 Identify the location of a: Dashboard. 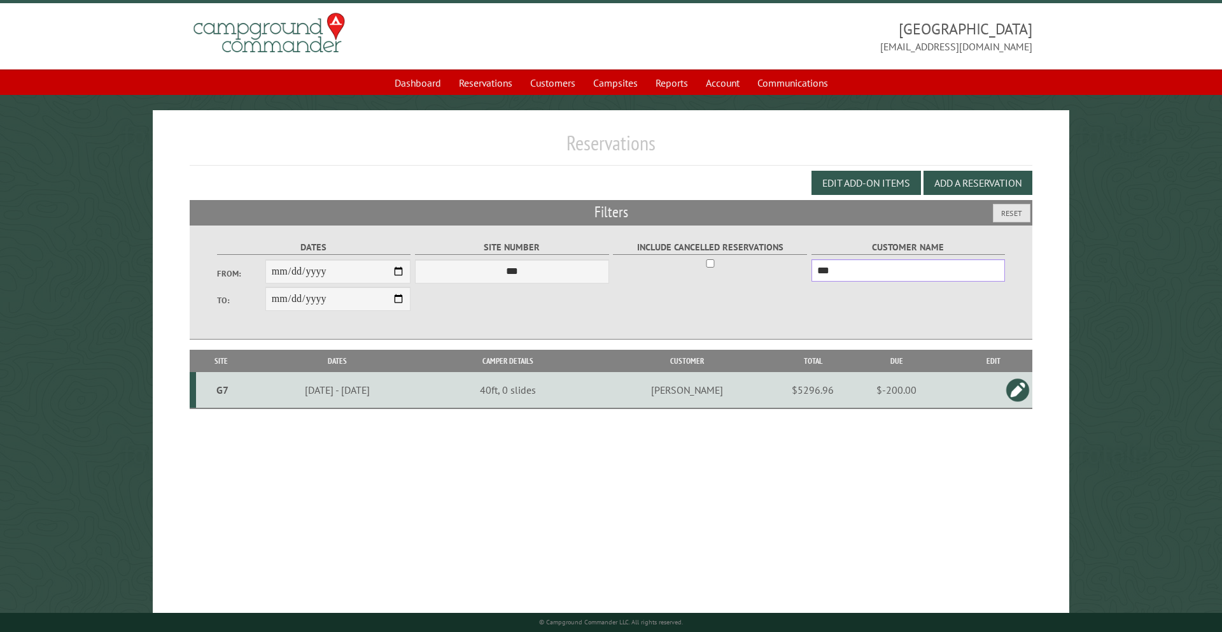
(418, 83).